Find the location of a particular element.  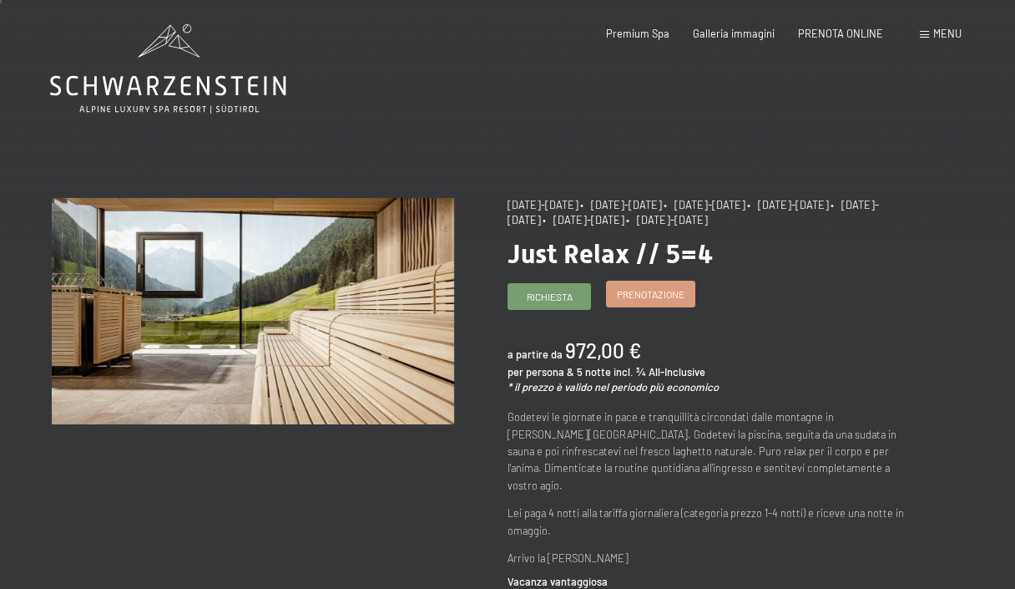

a: Premium Spa is located at coordinates (638, 33).